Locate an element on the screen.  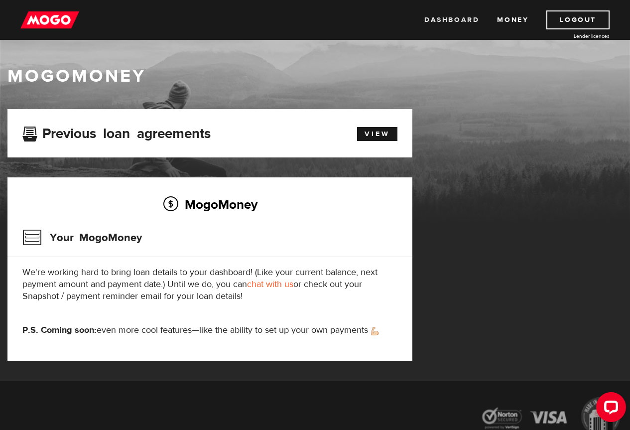
h1: MogoMoney is located at coordinates (315, 76).